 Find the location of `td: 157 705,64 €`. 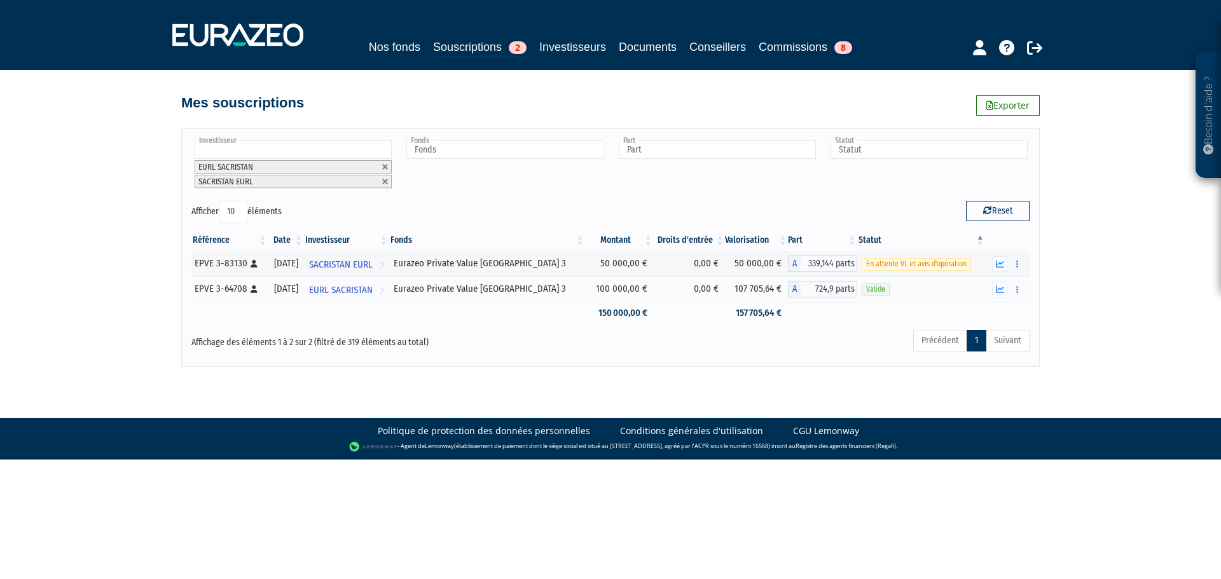

td: 157 705,64 € is located at coordinates (756, 313).